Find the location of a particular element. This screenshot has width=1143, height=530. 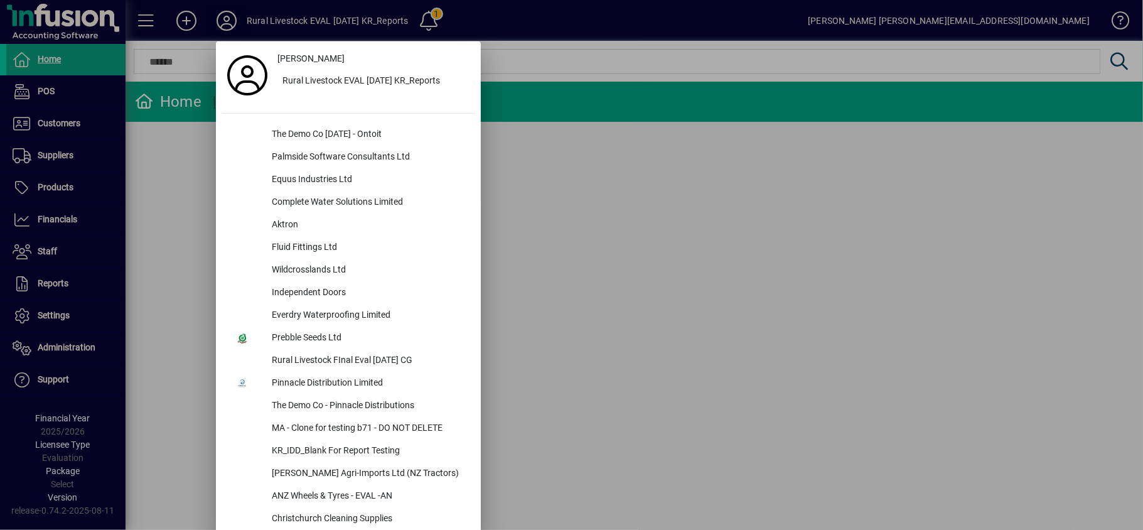

div: ANZ Wheels & Tyres - EVAL -AN is located at coordinates (368, 496).